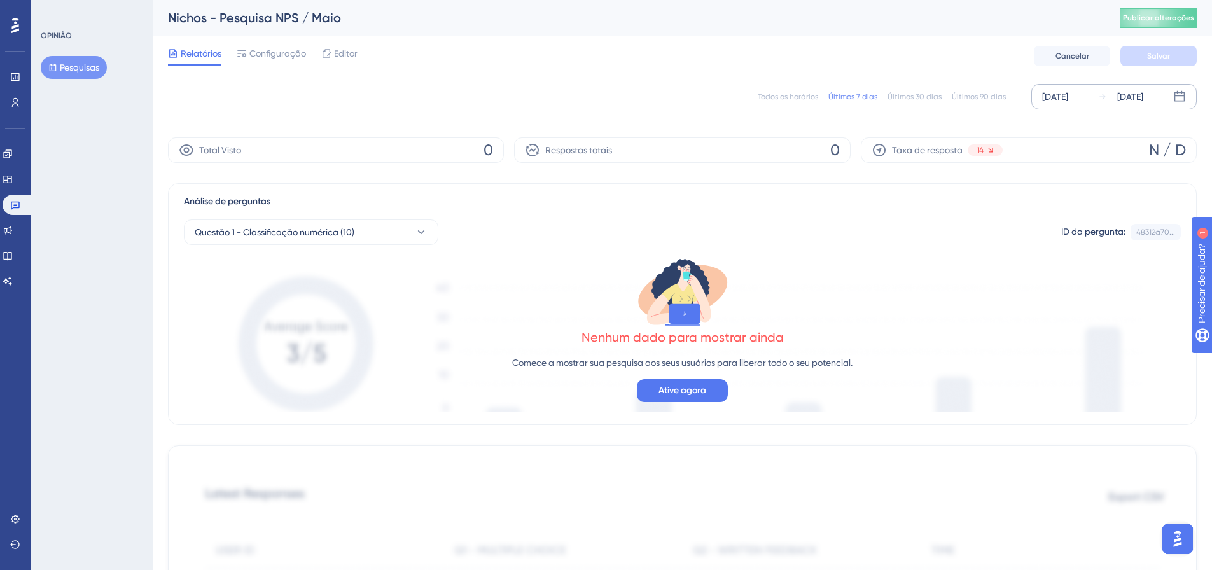 The height and width of the screenshot is (570, 1212). I want to click on button: Questão 1 - Classificação numérica (10), so click(311, 232).